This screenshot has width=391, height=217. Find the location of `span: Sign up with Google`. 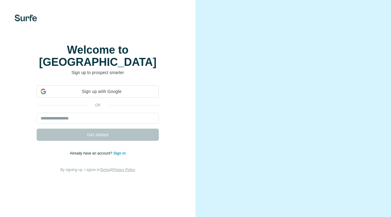

span: Sign up with Google is located at coordinates (102, 92).